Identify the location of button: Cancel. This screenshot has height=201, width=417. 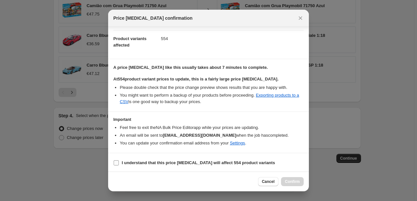
(268, 182).